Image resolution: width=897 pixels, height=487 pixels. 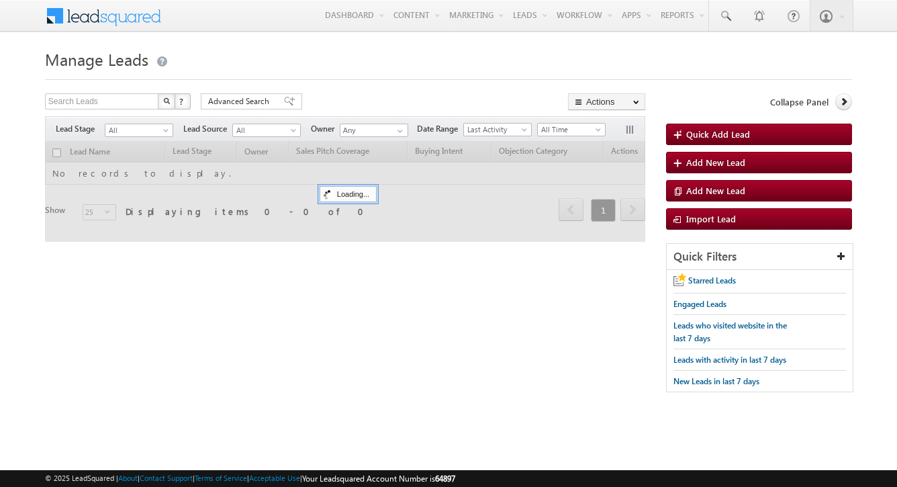 I want to click on a: Last Activity, so click(x=497, y=130).